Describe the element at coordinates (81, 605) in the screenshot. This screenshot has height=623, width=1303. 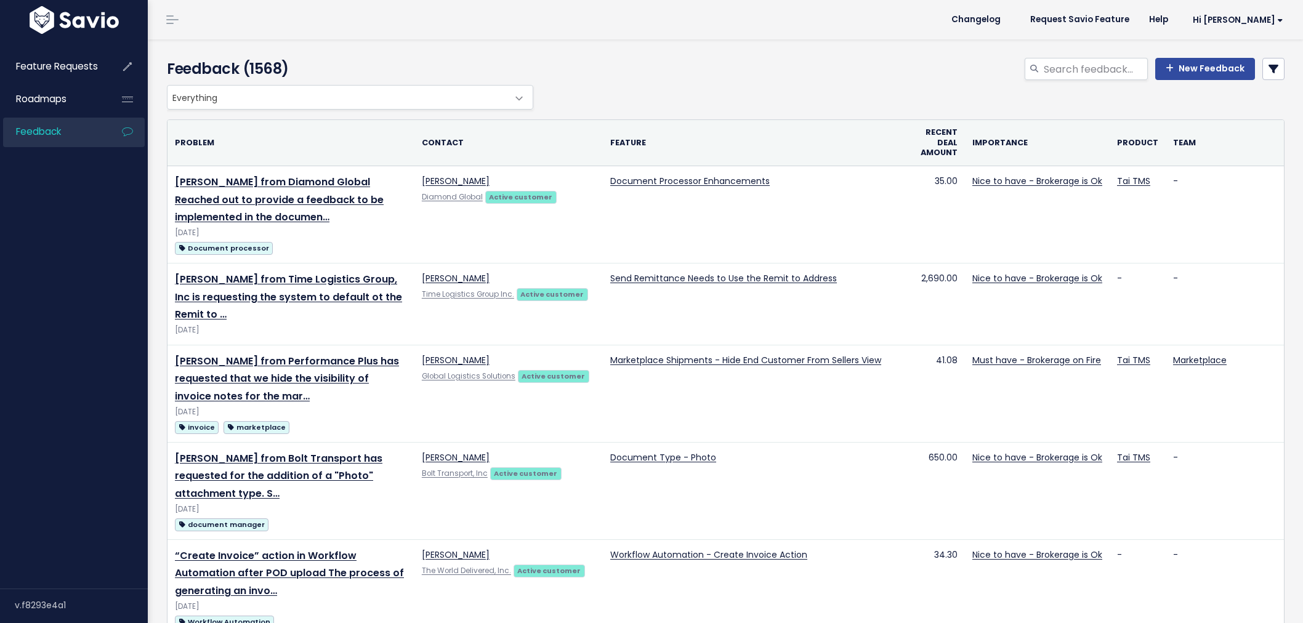
I see `div: v.f8293e4a1` at that location.